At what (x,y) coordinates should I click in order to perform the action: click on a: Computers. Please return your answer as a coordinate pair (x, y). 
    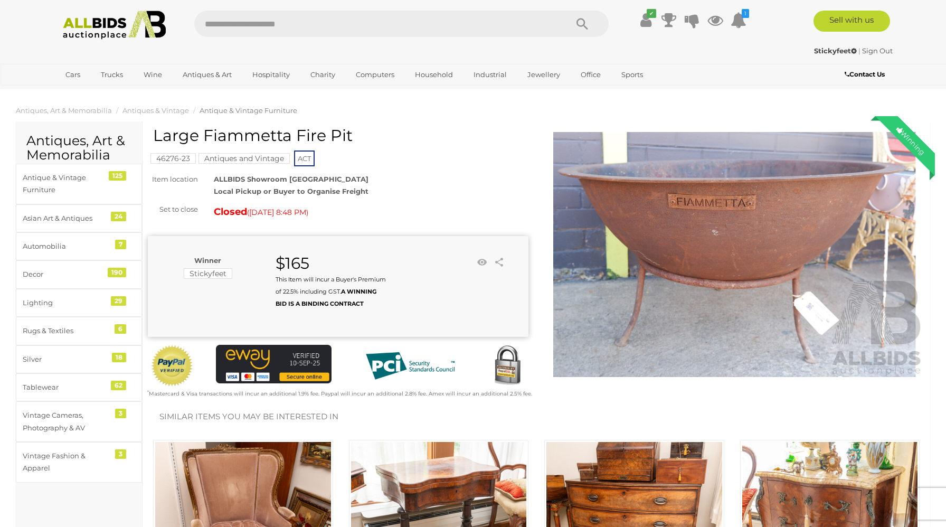
    Looking at the image, I should click on (375, 74).